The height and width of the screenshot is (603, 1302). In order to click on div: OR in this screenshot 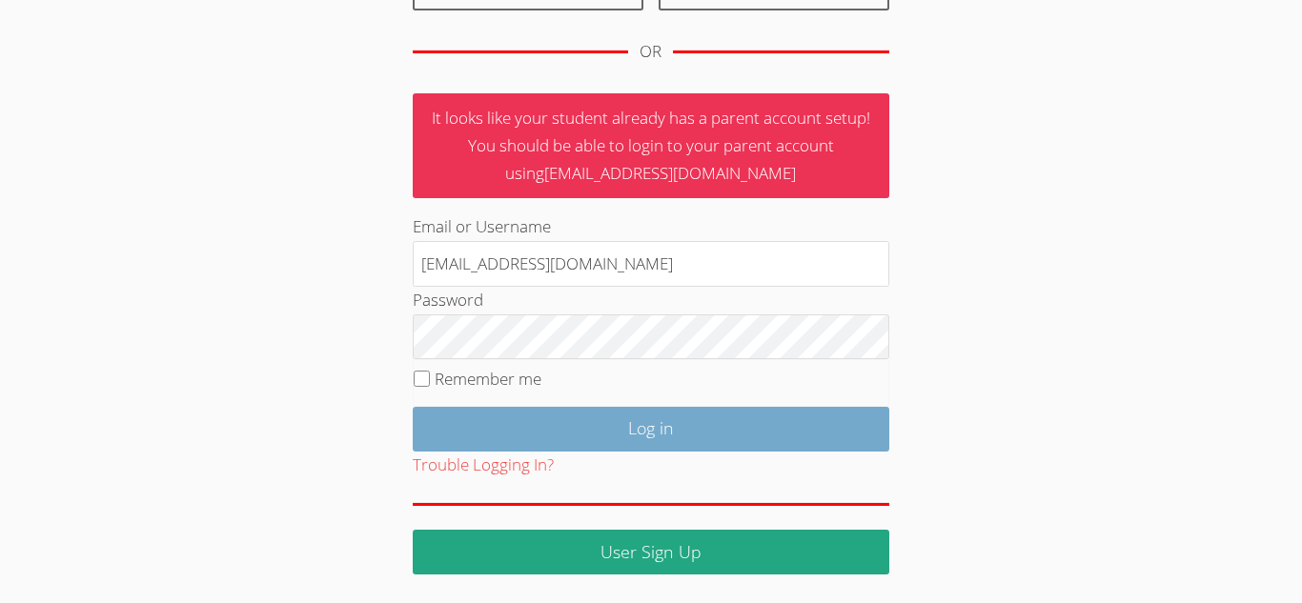, I will do `click(650, 51)`.